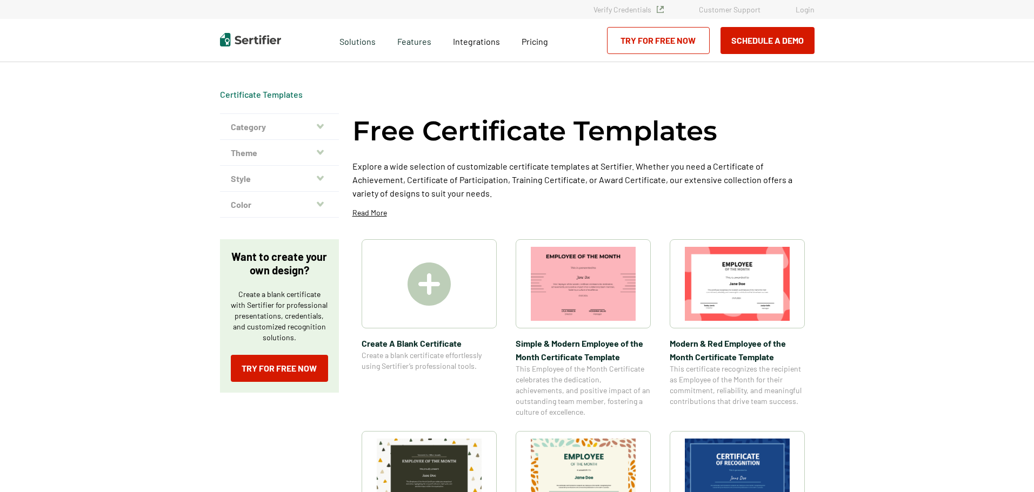 The image size is (1034, 492). Describe the element at coordinates (805, 9) in the screenshot. I see `a: Login` at that location.